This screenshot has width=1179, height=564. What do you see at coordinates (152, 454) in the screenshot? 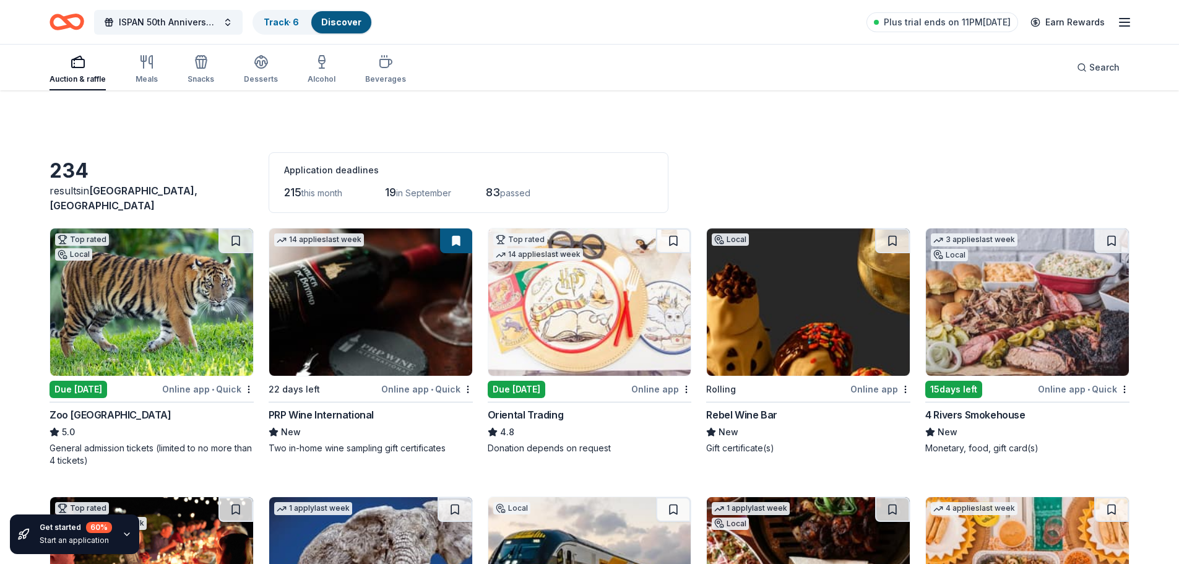
I see `div: General admission tickets (limited to no more than 4 tickets)` at bounding box center [152, 454].